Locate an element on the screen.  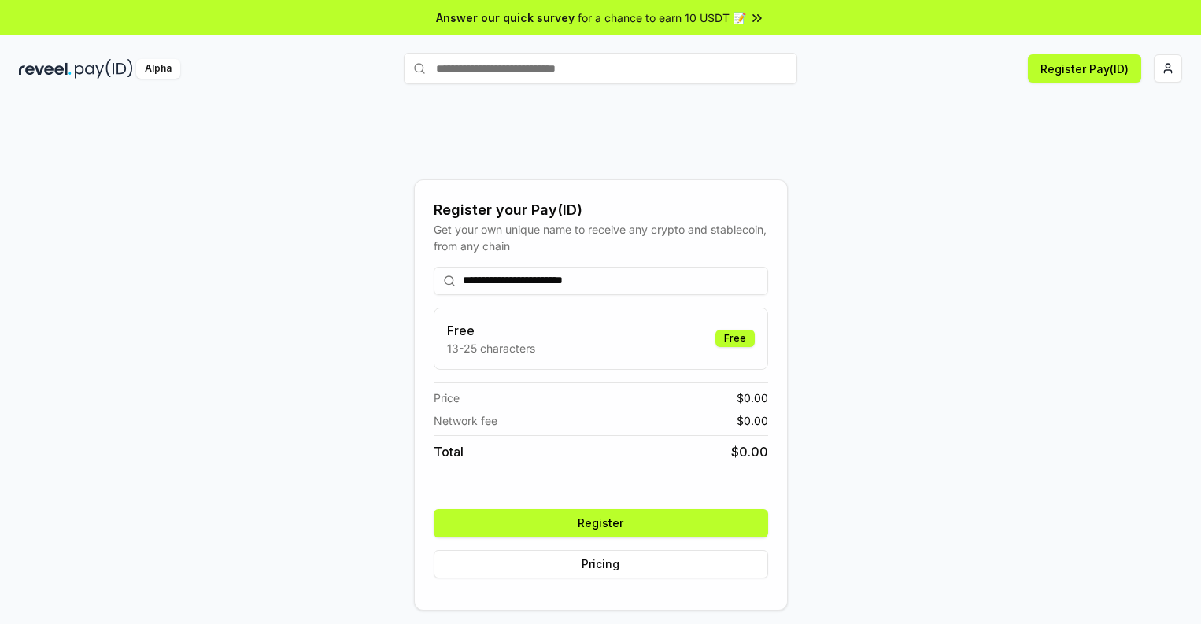
button: Pricing is located at coordinates (600, 564).